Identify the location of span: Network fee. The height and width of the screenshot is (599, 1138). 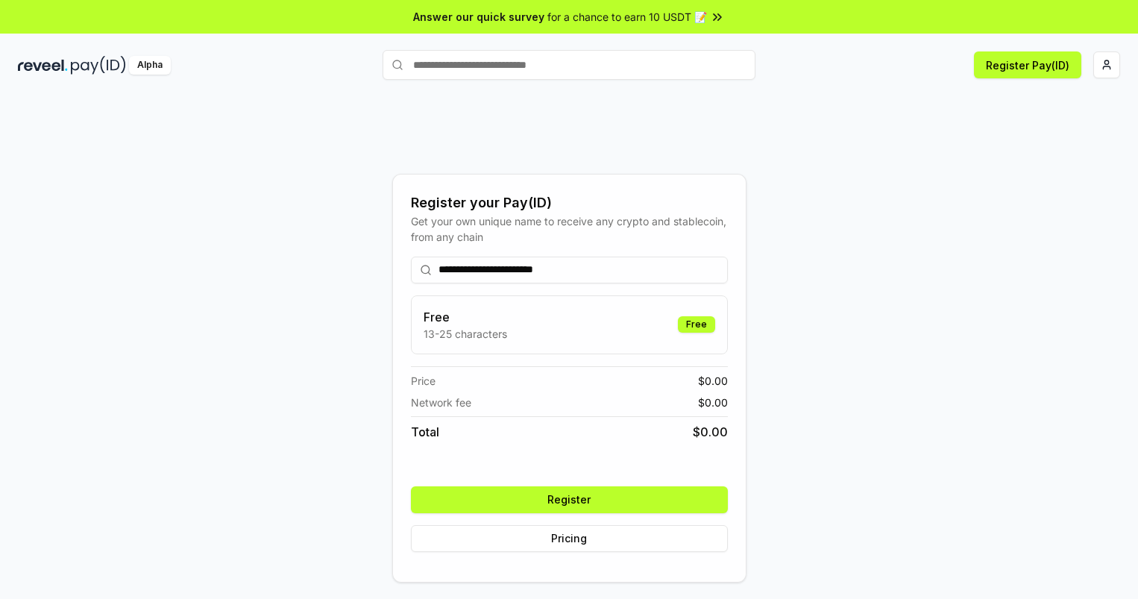
(441, 402).